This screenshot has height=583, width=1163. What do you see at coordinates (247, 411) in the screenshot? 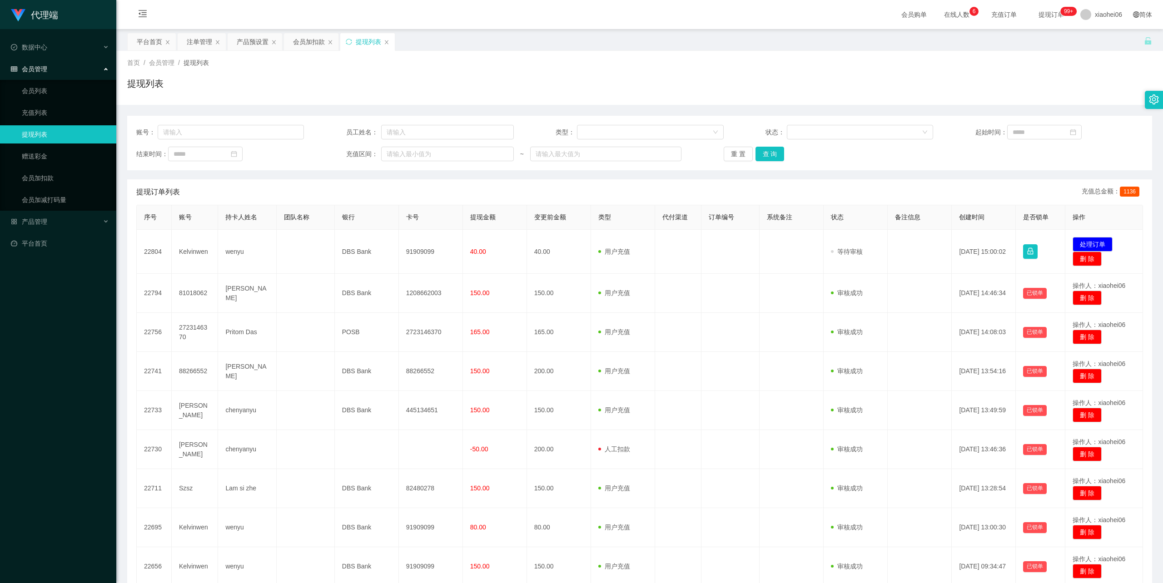
I see `td: chenyanyu` at bounding box center [247, 411].